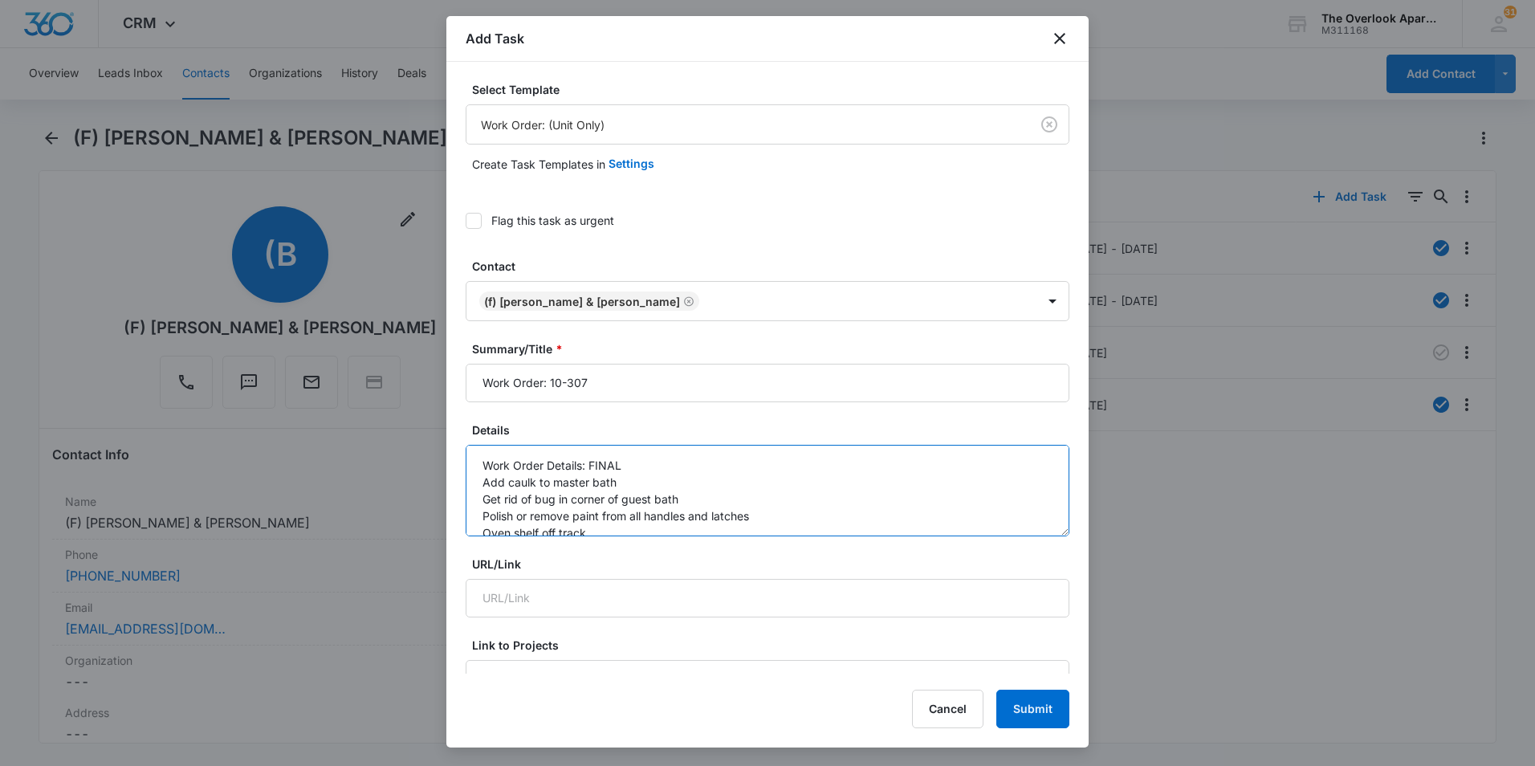 This screenshot has width=1535, height=766. I want to click on button: Submit, so click(1032, 709).